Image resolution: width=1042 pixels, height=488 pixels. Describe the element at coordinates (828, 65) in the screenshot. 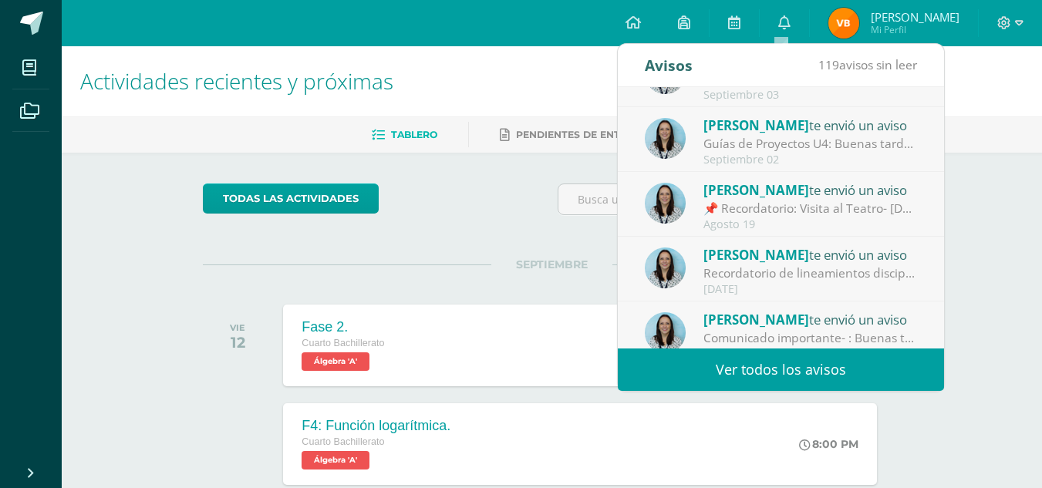

I see `span: 119` at that location.